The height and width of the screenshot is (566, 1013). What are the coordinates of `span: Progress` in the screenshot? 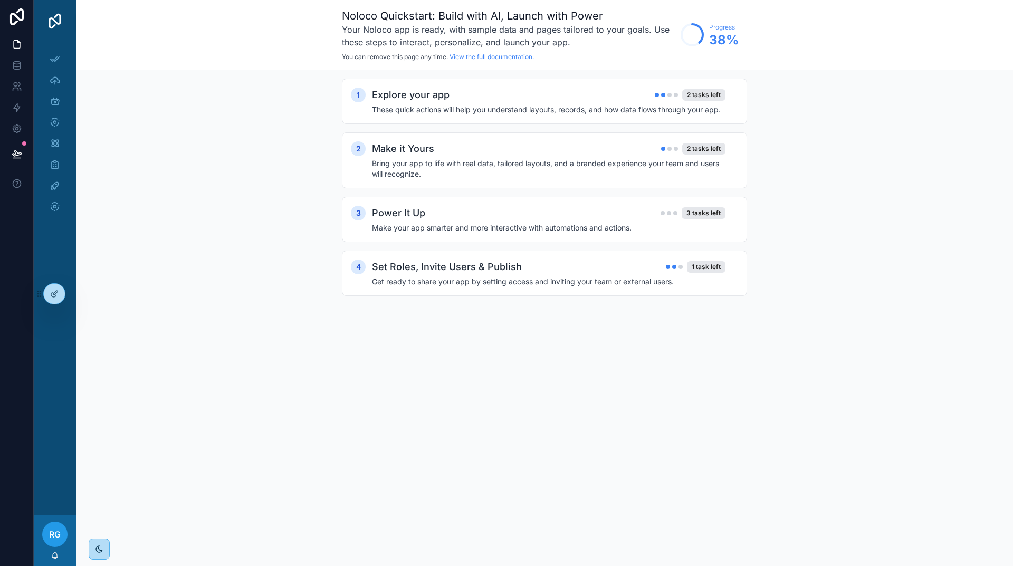 It's located at (724, 27).